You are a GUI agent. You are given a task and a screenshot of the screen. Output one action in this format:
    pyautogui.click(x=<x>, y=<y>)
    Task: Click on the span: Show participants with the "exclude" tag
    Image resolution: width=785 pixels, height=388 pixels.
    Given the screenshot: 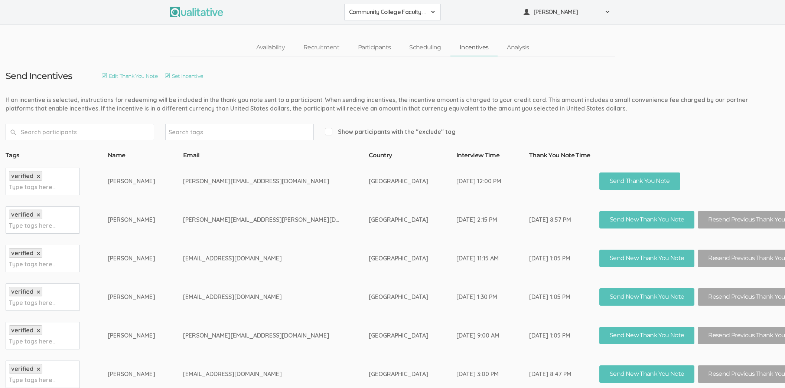 What is the action you would take?
    pyautogui.click(x=390, y=132)
    